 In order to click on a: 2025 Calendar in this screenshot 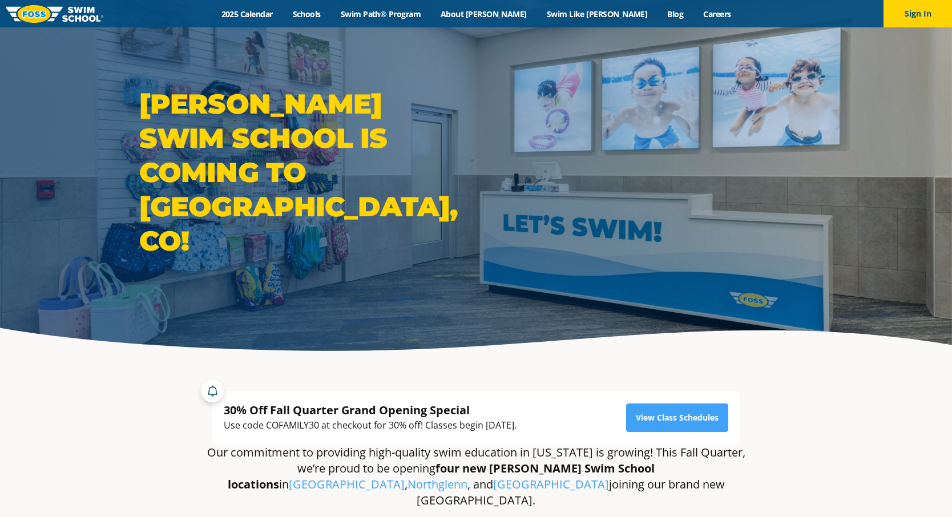, I will do `click(247, 14)`.